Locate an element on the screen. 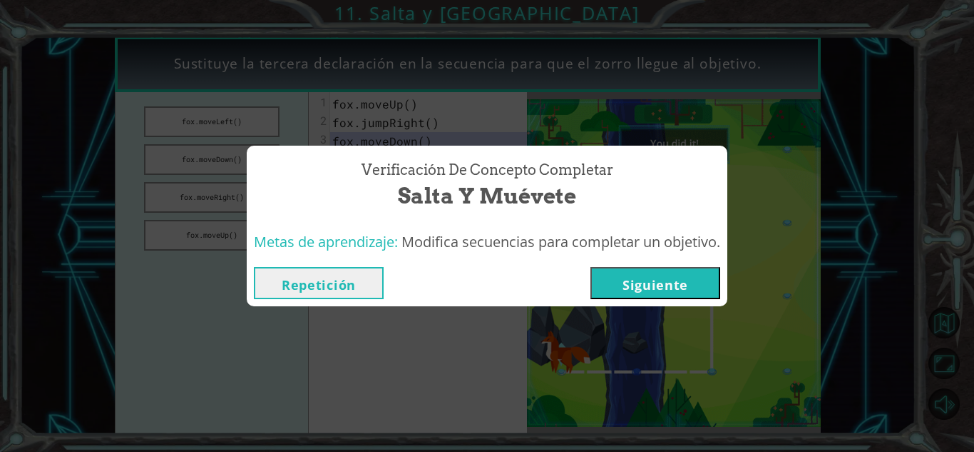 The width and height of the screenshot is (974, 452). span: Salta y Muévete is located at coordinates (487, 195).